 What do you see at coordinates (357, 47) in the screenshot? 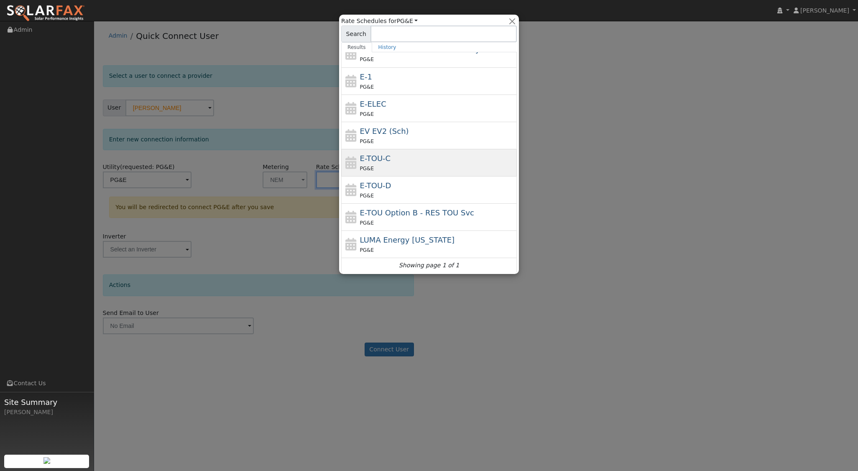
I see `a: Results` at bounding box center [357, 47].